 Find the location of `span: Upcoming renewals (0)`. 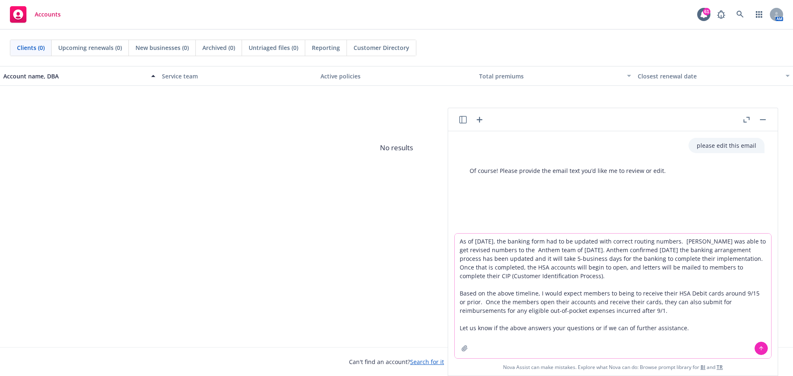

span: Upcoming renewals (0) is located at coordinates (90, 47).